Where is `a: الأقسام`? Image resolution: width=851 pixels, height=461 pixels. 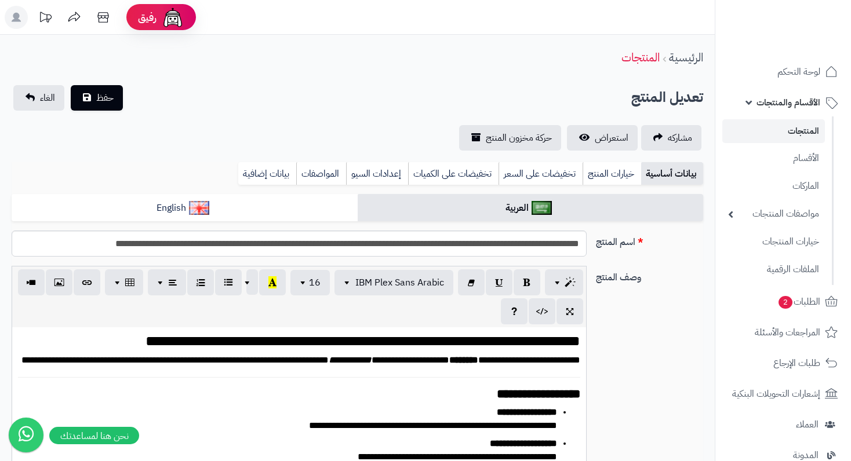 a: الأقسام is located at coordinates (773, 158).